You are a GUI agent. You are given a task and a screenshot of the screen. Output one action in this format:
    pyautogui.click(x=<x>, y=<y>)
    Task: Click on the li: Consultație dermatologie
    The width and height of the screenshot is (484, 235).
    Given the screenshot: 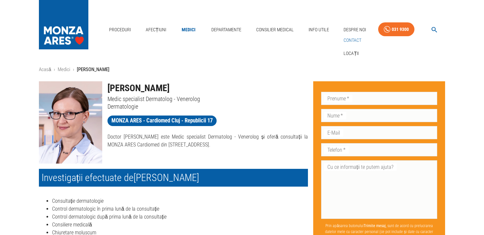 What is the action you would take?
    pyautogui.click(x=180, y=201)
    